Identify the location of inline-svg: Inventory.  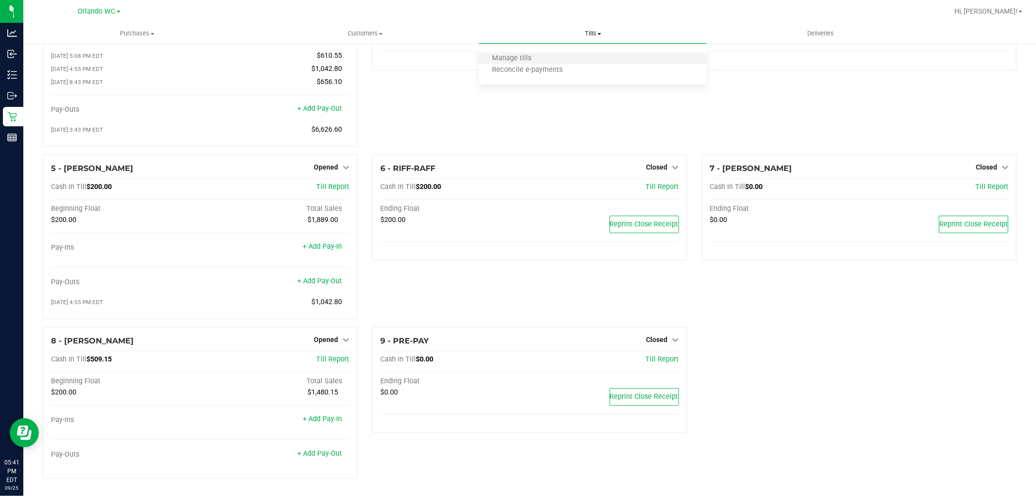
(12, 75).